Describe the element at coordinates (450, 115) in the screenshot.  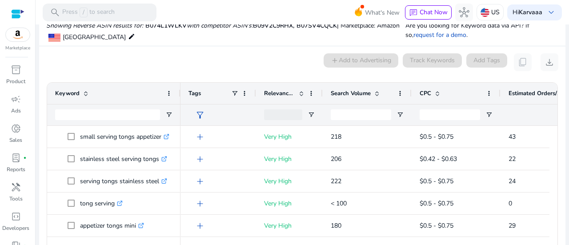
I see `input: CPC Filter Input` at that location.